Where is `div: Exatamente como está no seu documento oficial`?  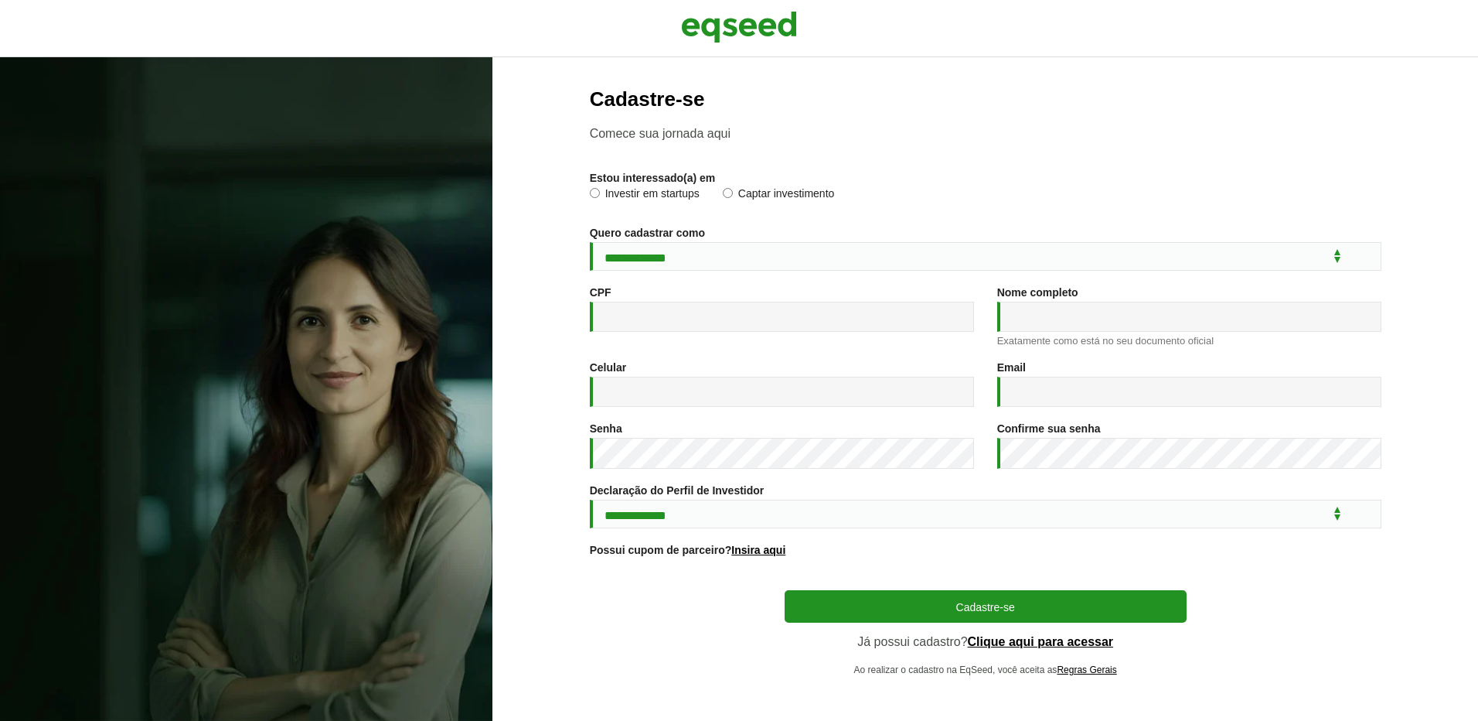
div: Exatamente como está no seu documento oficial is located at coordinates (1189, 340).